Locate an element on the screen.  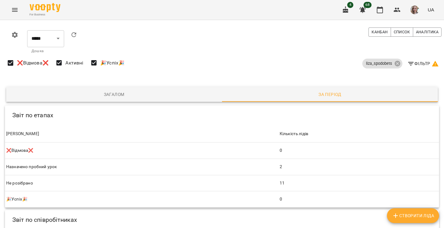
div: Table Toolbar is located at coordinates (222, 115).